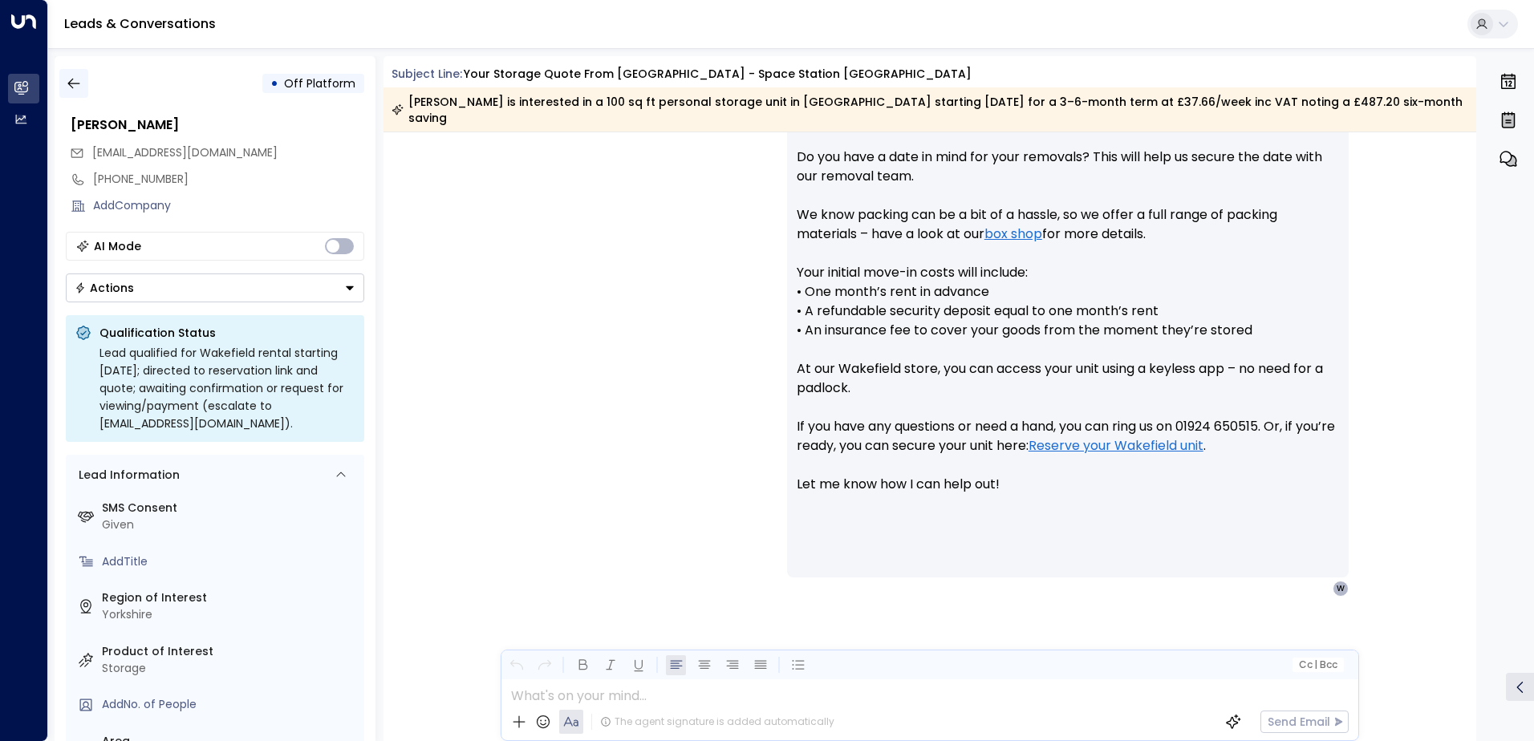  What do you see at coordinates (516, 665) in the screenshot?
I see `button: Undo` at bounding box center [516, 665].